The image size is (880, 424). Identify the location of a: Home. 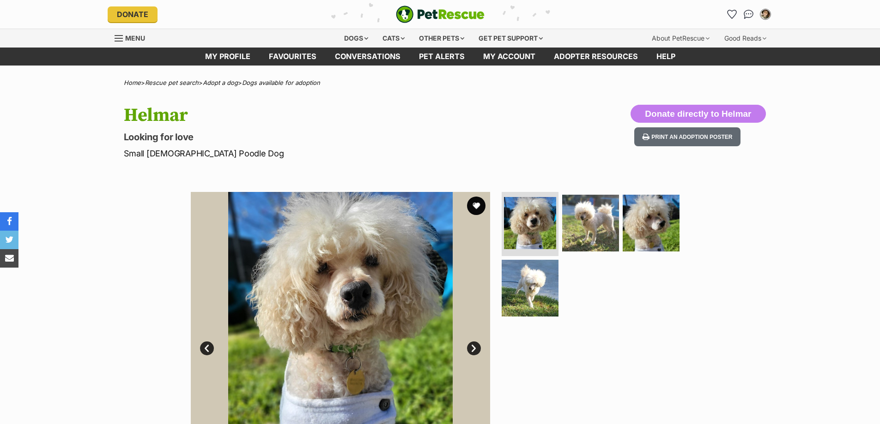
(132, 83).